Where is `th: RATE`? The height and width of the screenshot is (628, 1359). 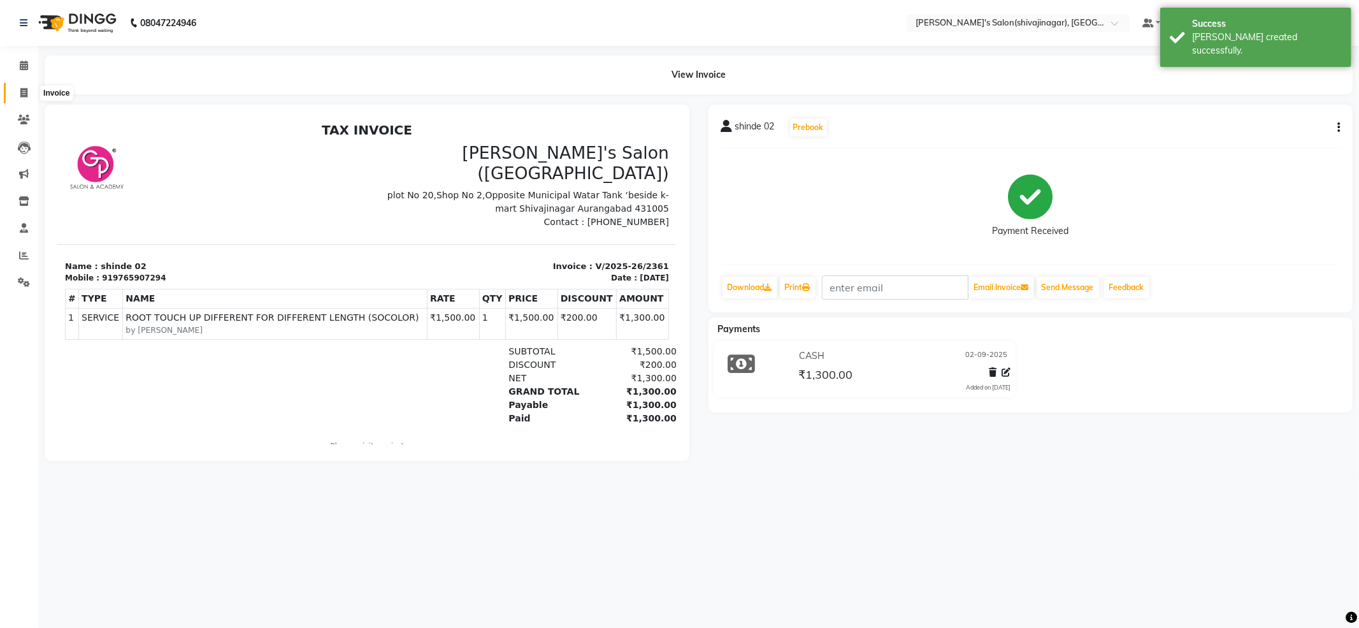 th: RATE is located at coordinates (396, 182).